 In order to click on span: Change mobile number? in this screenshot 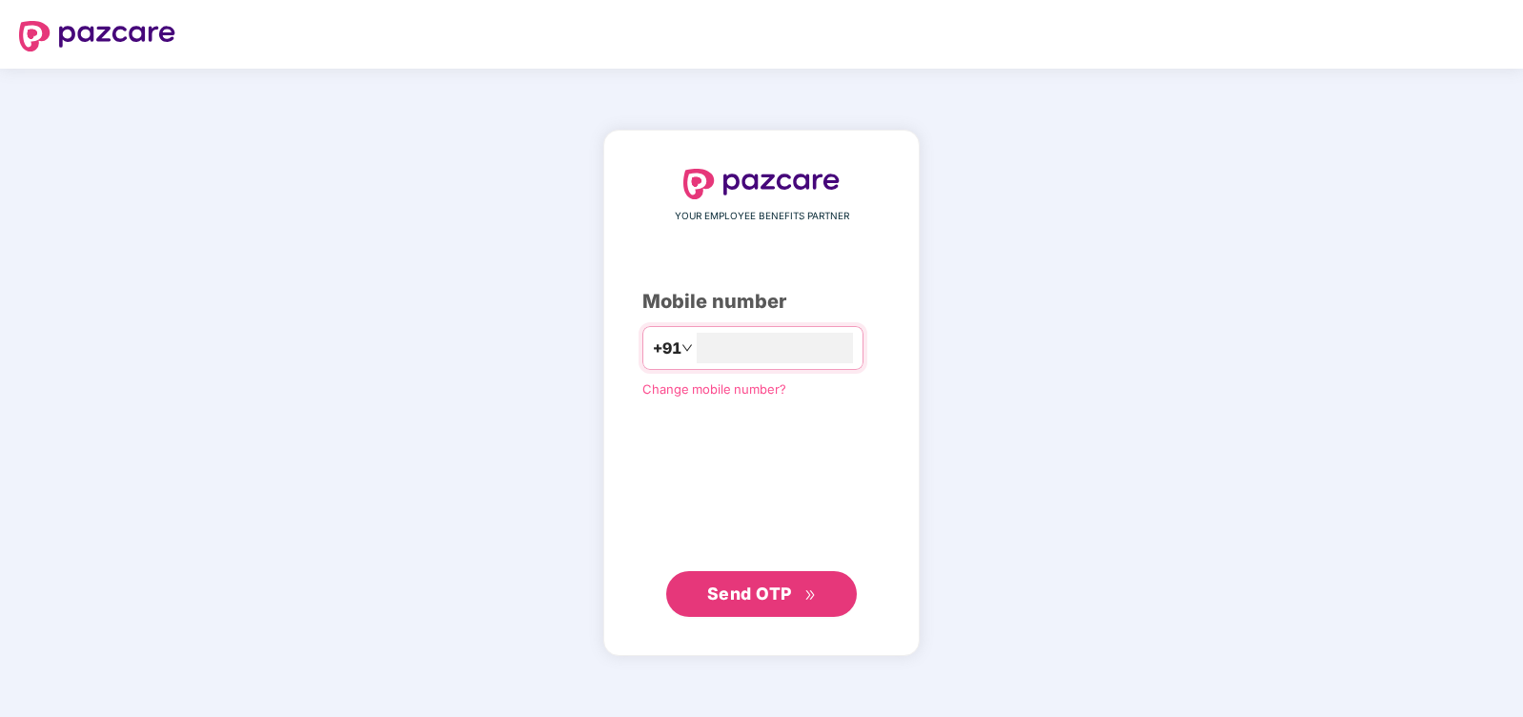, I will do `click(714, 389)`.